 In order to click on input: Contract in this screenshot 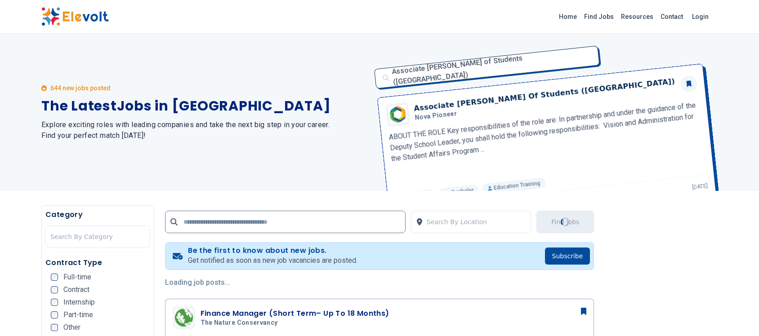, I will do `click(54, 290)`.